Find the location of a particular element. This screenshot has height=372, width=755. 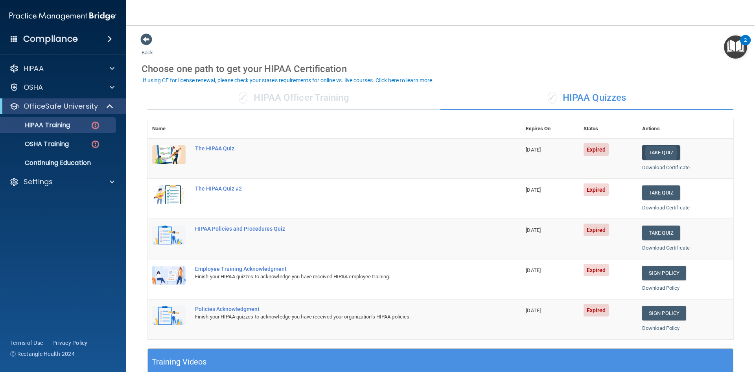

button: If using CE for license renewal, please check your state's requirements for online vs. live cours... is located at coordinates (288, 80).